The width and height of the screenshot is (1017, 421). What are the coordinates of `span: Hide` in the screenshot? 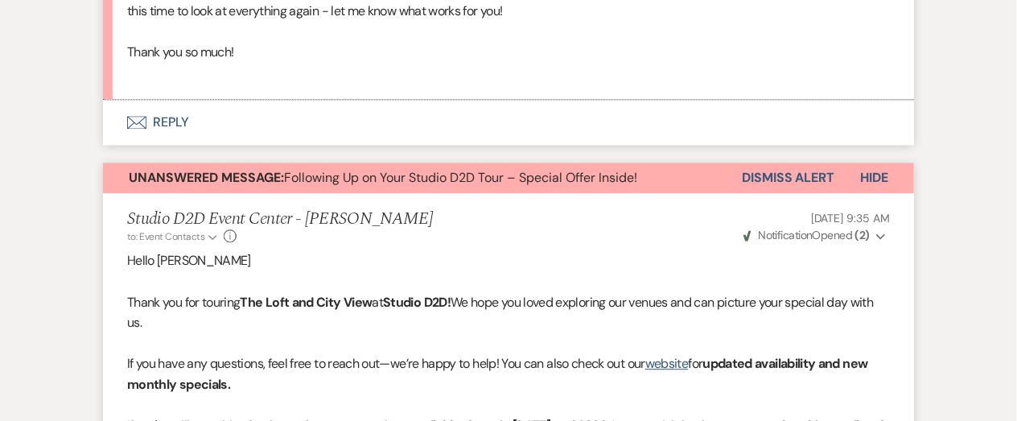 It's located at (874, 177).